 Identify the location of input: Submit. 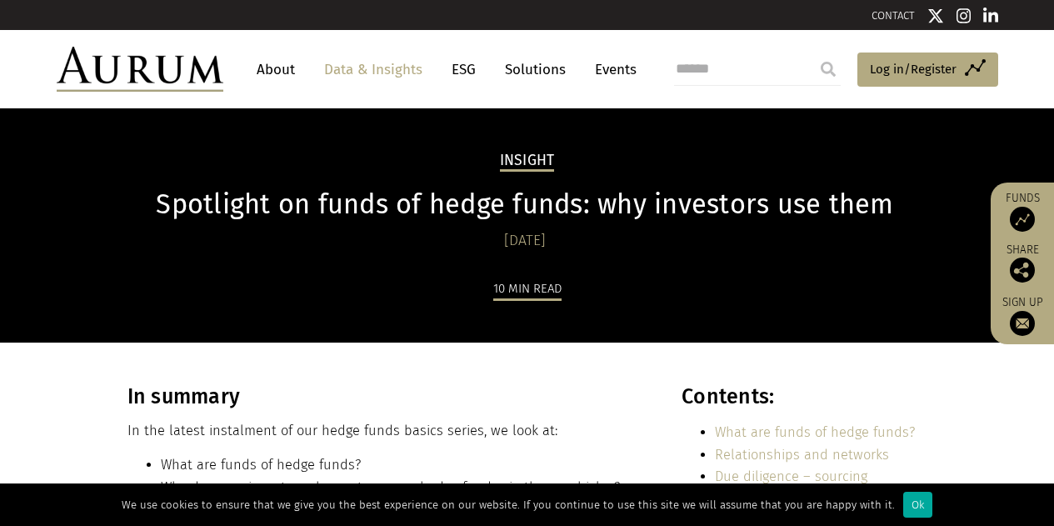
(828, 69).